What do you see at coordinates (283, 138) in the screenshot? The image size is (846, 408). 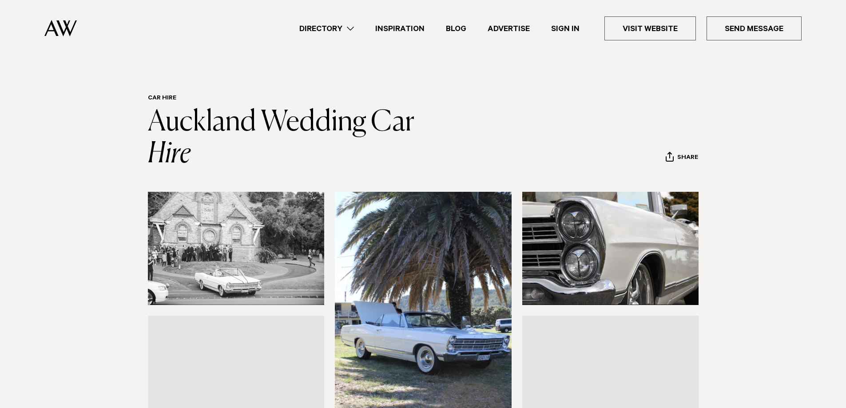 I see `a: Auckland Wedding Car Hire` at bounding box center [283, 138].